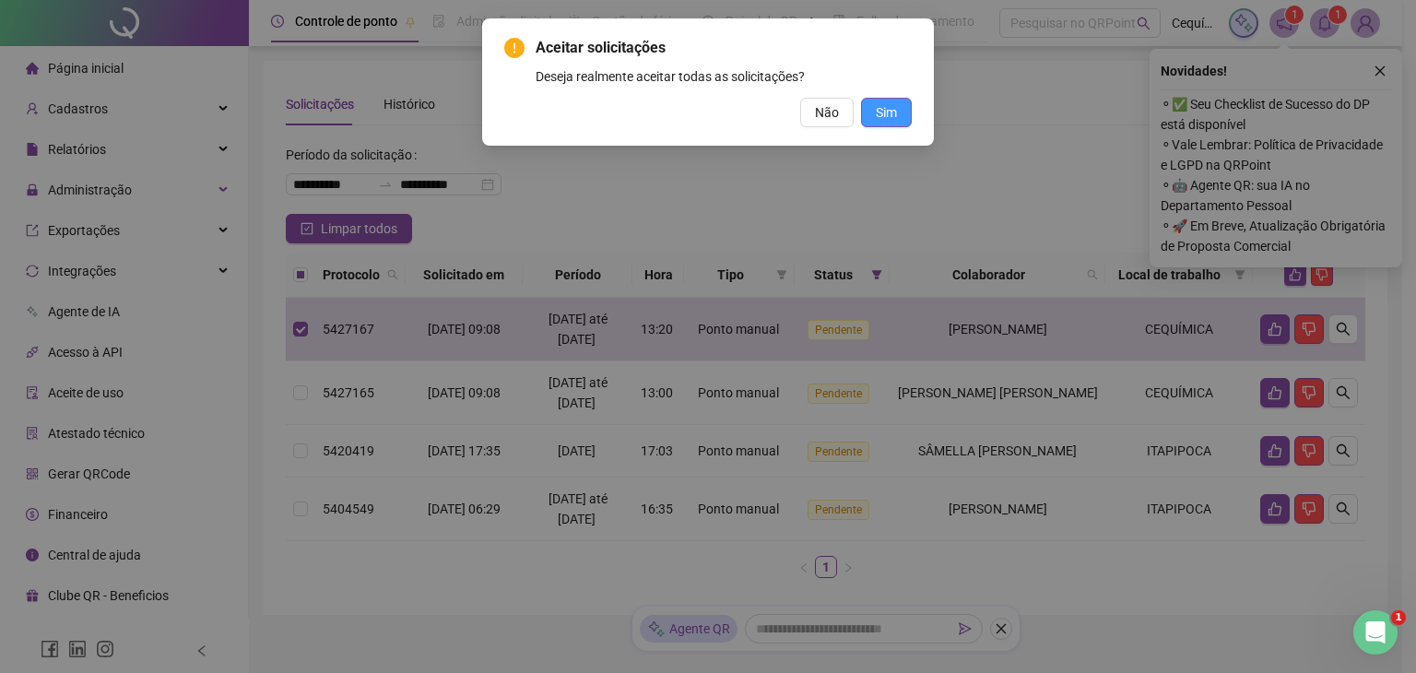  What do you see at coordinates (514, 48) in the screenshot?
I see `span: exclamation-circle` at bounding box center [514, 48].